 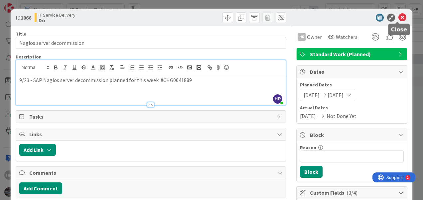 What do you see at coordinates (353, 72) in the screenshot?
I see `span: Dates` at bounding box center [353, 72].